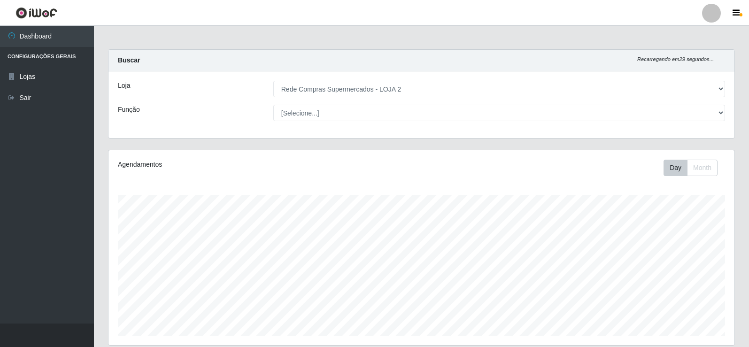 The image size is (749, 347). Describe the element at coordinates (129, 60) in the screenshot. I see `strong: Buscar` at that location.